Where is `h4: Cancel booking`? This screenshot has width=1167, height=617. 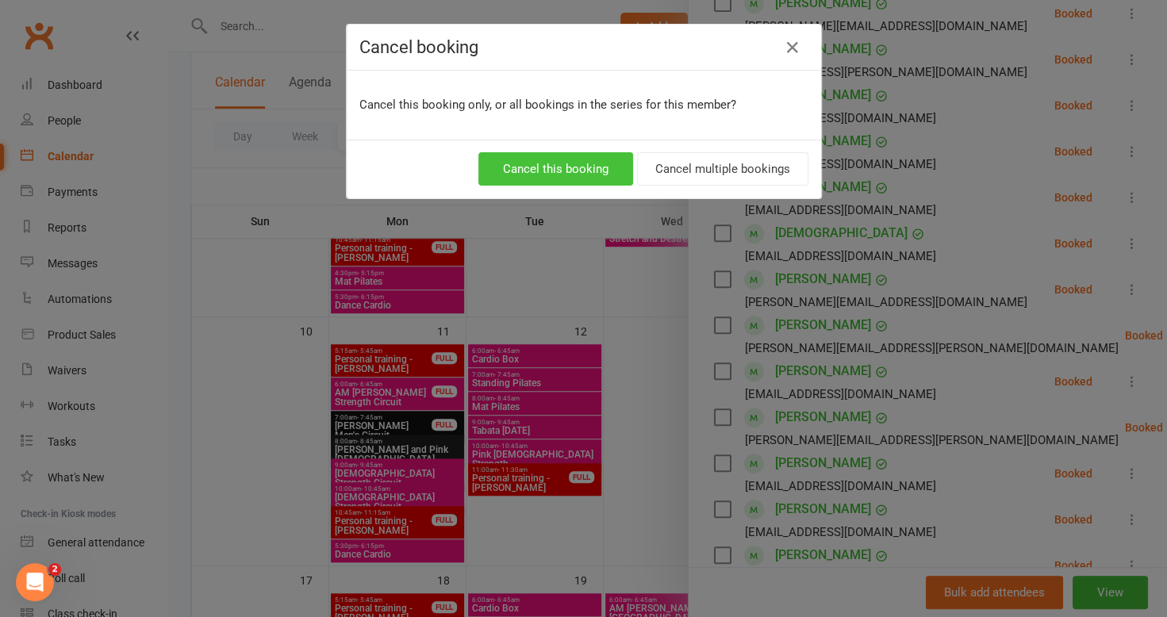 h4: Cancel booking is located at coordinates (584, 47).